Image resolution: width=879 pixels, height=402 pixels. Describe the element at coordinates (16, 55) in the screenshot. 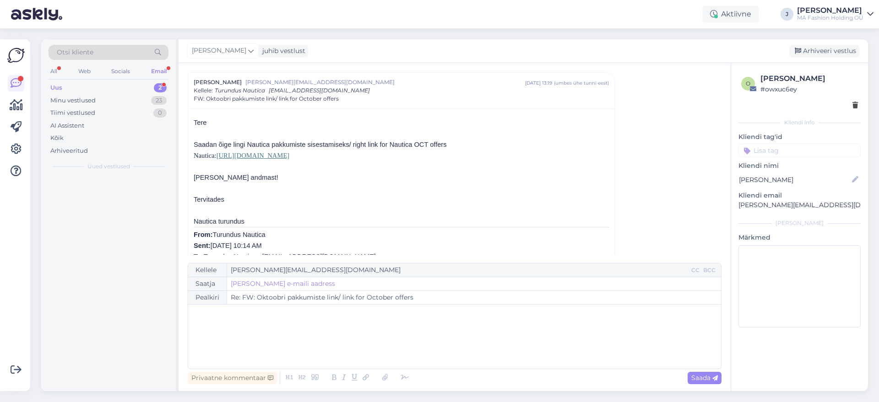

I see `img: Askly Logo` at that location.